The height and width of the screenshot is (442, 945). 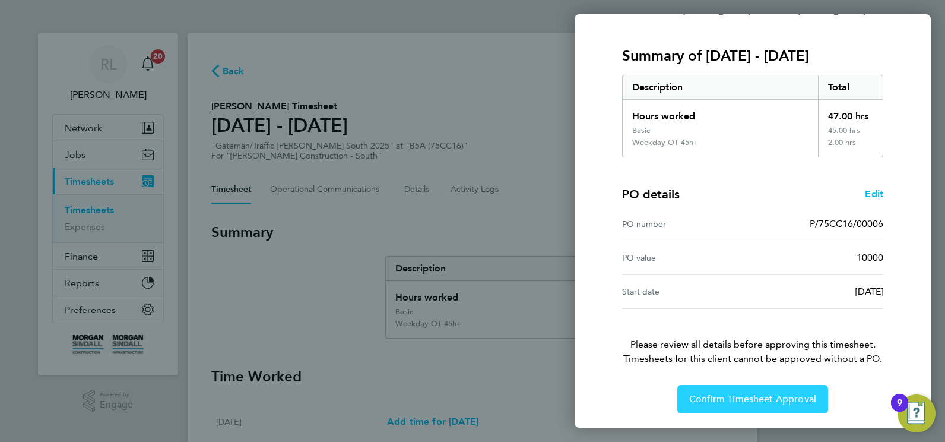 What do you see at coordinates (720, 87) in the screenshot?
I see `div: Description` at bounding box center [720, 87].